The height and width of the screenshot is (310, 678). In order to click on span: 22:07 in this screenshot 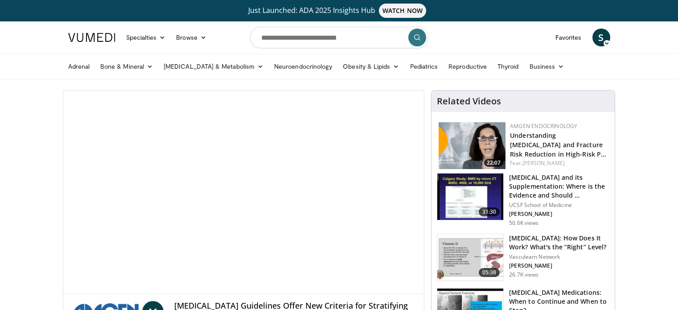, I will do `click(494, 163)`.